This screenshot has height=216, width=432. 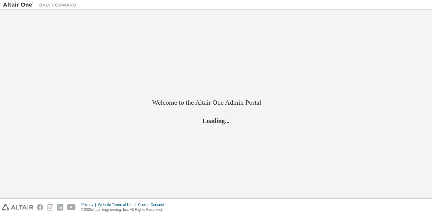 I want to click on img: instagram.svg, so click(x=50, y=208).